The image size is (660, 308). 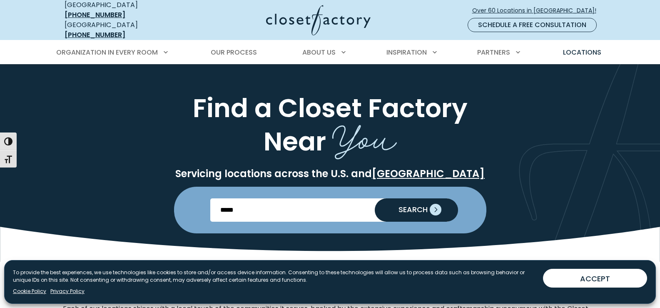 I want to click on span: Locations, so click(x=582, y=52).